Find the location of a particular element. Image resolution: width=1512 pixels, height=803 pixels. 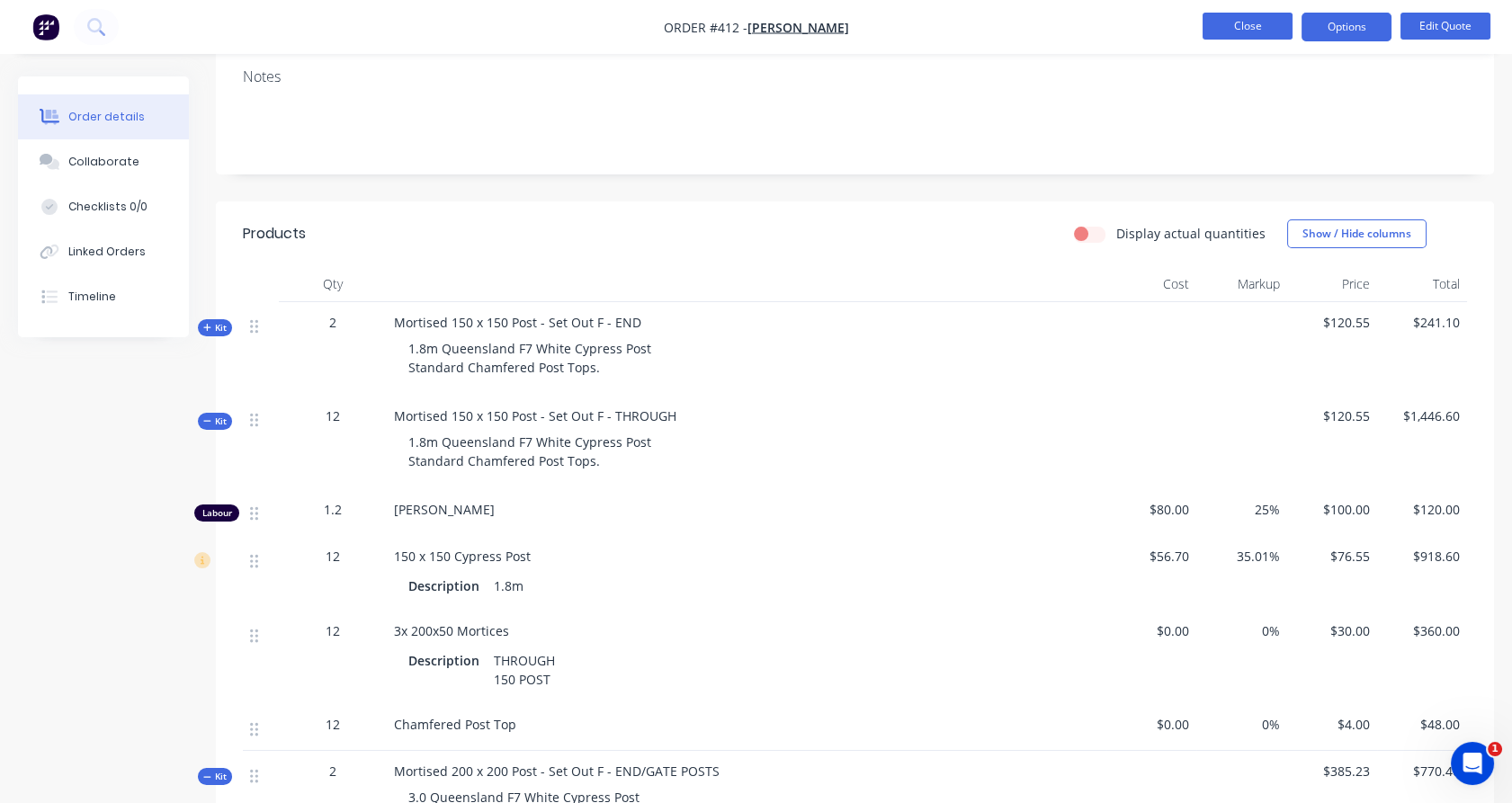

span: $4.00 is located at coordinates (1332, 724).